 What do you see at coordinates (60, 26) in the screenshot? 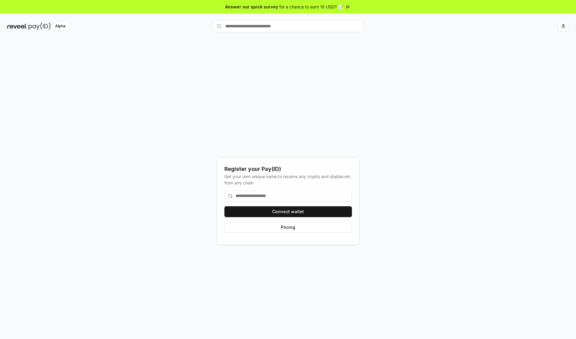
I see `div: Alpha` at bounding box center [60, 26].